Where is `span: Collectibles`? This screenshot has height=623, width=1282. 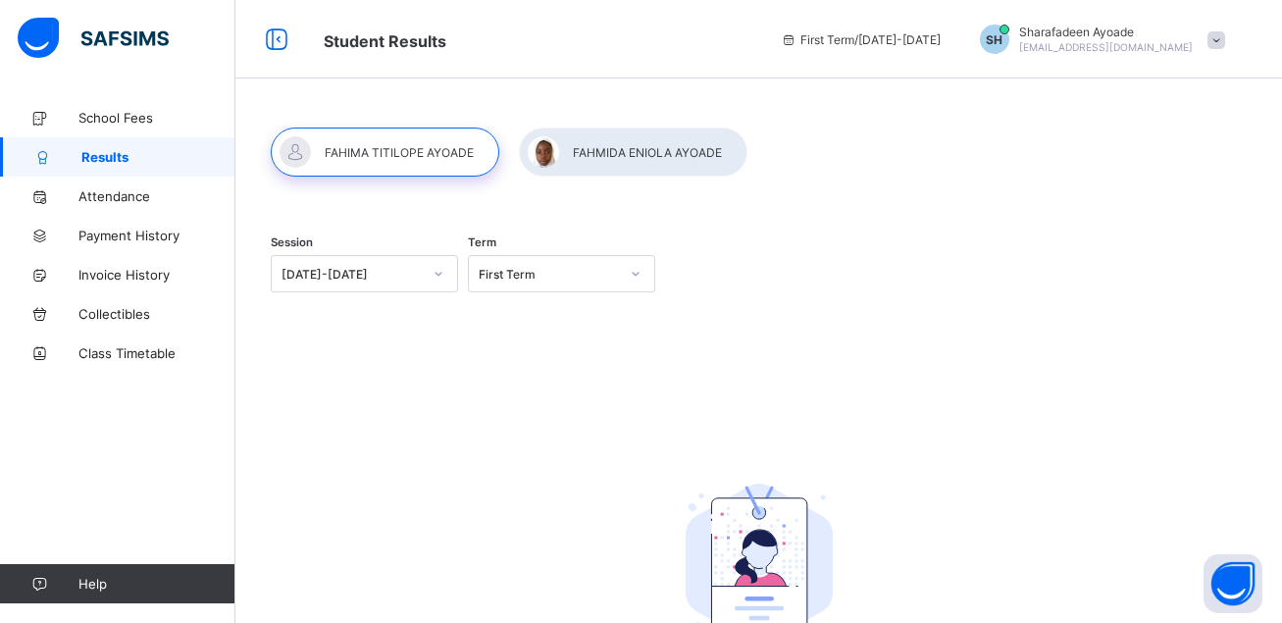 span: Collectibles is located at coordinates (157, 314).